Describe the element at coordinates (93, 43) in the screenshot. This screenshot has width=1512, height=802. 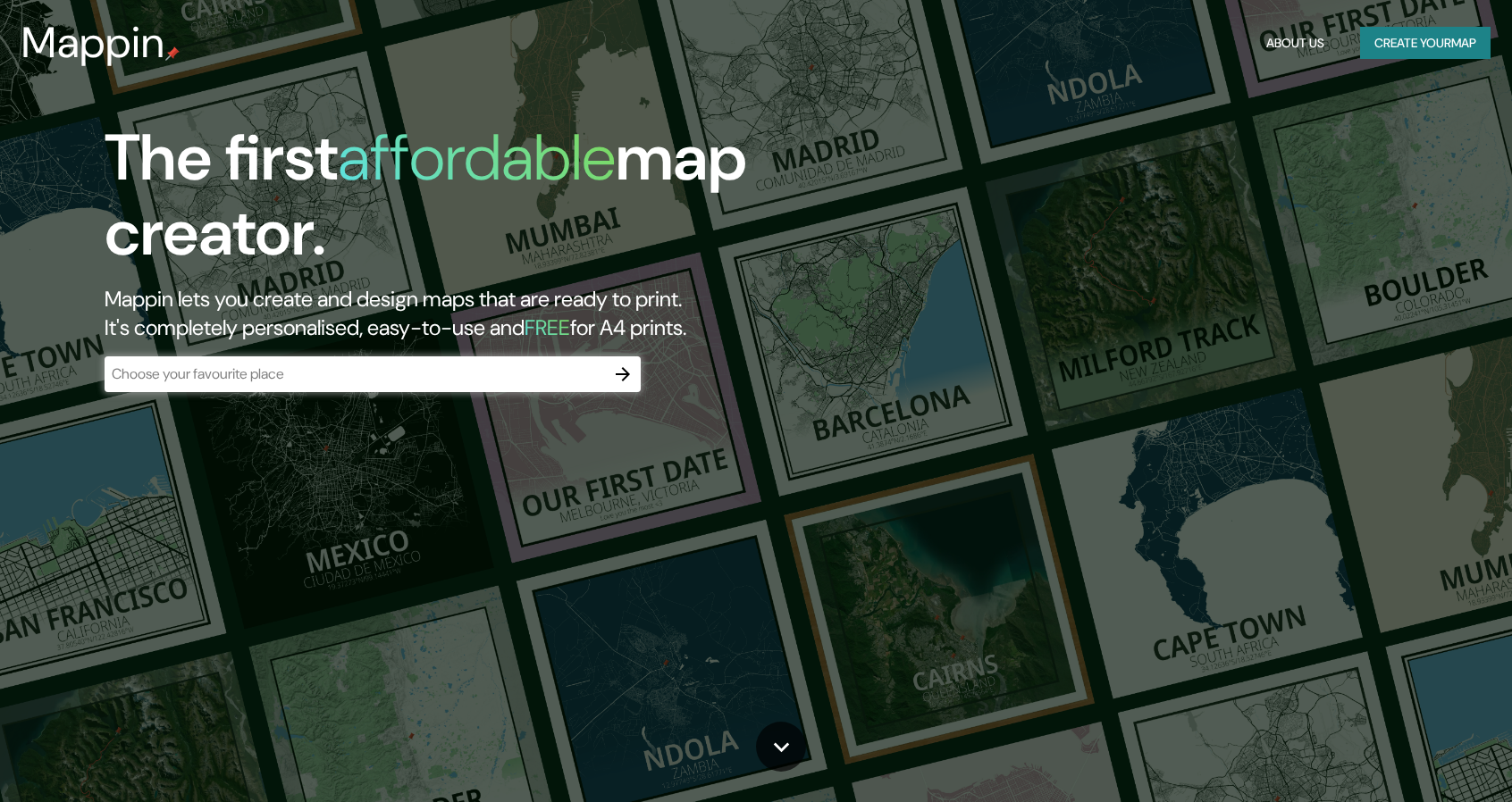
I see `h3: Mappin` at that location.